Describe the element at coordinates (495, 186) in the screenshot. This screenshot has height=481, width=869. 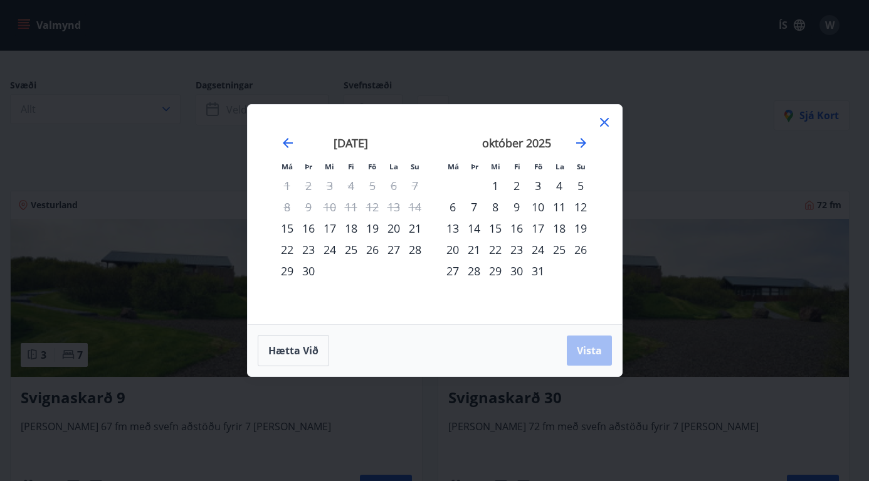
I see `div: 1` at that location.